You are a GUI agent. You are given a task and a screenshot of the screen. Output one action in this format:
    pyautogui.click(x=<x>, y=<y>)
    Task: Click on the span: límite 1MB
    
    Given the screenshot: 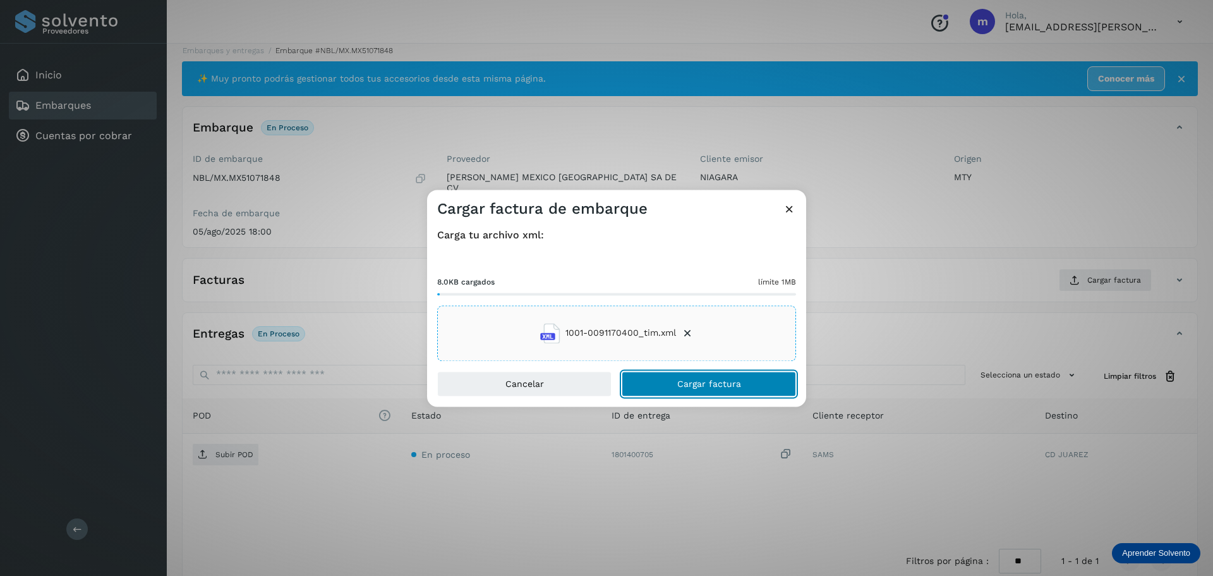 What is the action you would take?
    pyautogui.click(x=777, y=282)
    